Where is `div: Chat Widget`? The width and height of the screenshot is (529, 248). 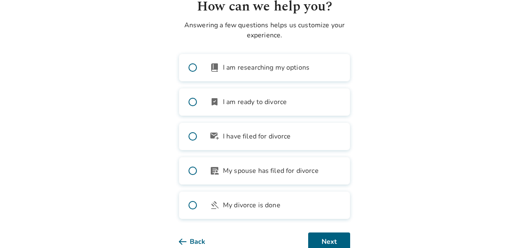 div: Chat Widget is located at coordinates (508, 228).